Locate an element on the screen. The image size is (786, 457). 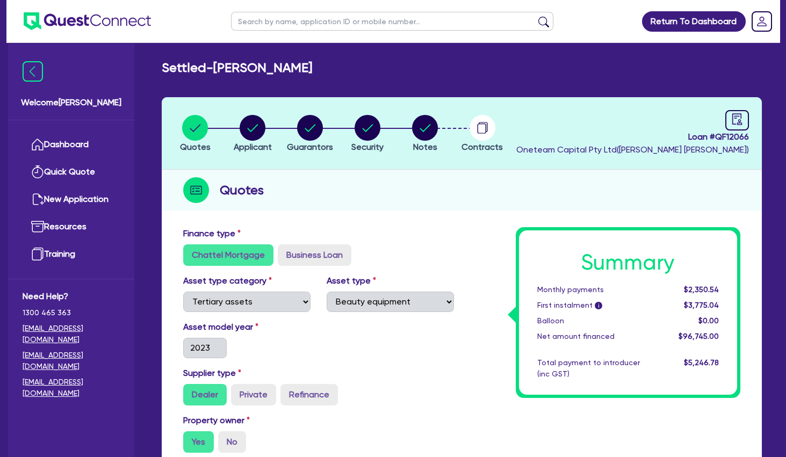
a: Dashboard is located at coordinates (71, 145).